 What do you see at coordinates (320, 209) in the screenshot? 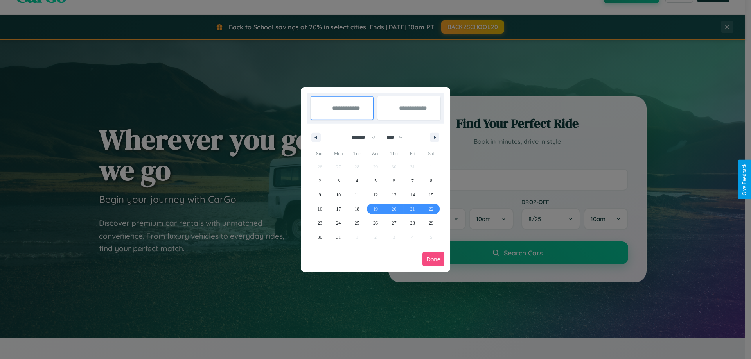
I see `button: 16` at bounding box center [320, 209].